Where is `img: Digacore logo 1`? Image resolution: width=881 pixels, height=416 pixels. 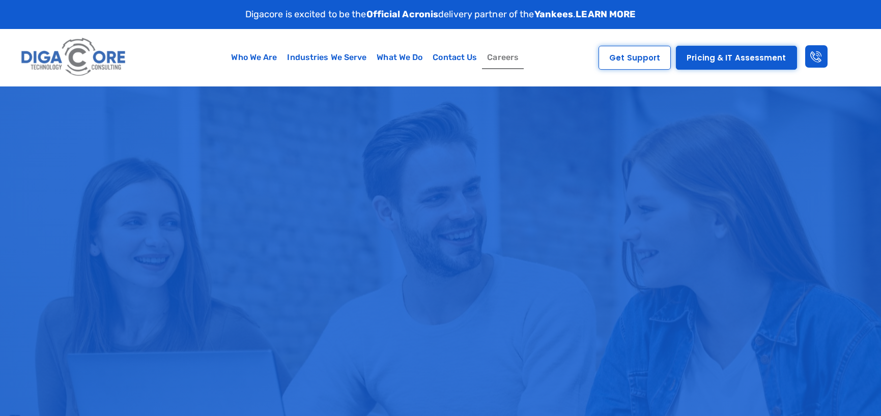
img: Digacore logo 1 is located at coordinates (74, 58).